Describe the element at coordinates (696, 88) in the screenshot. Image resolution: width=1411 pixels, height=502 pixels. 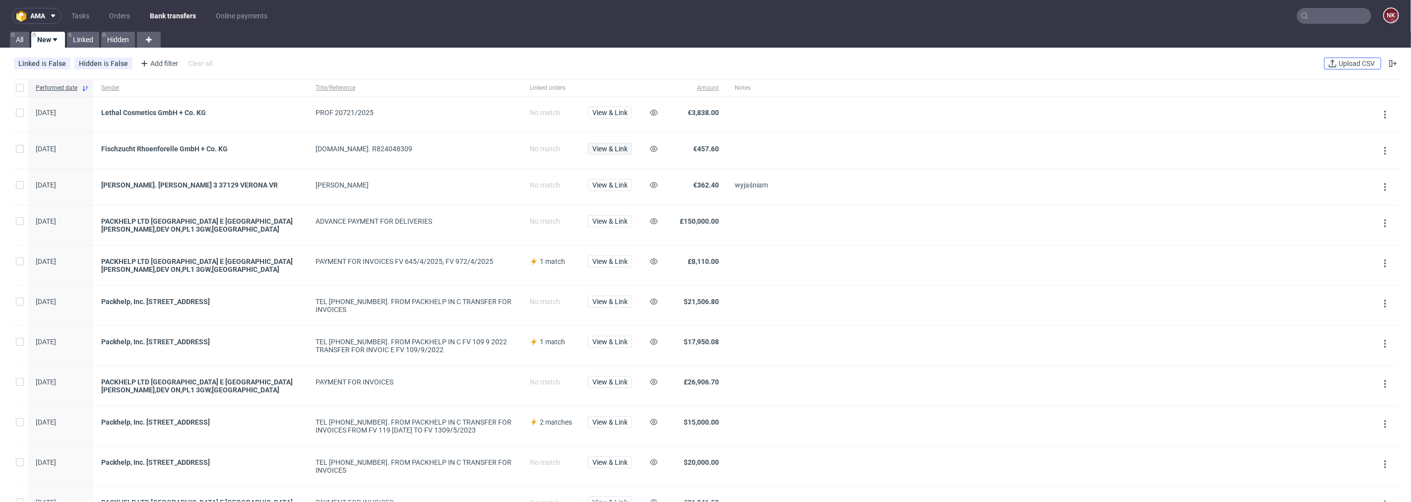
I see `span: Amount` at that location.